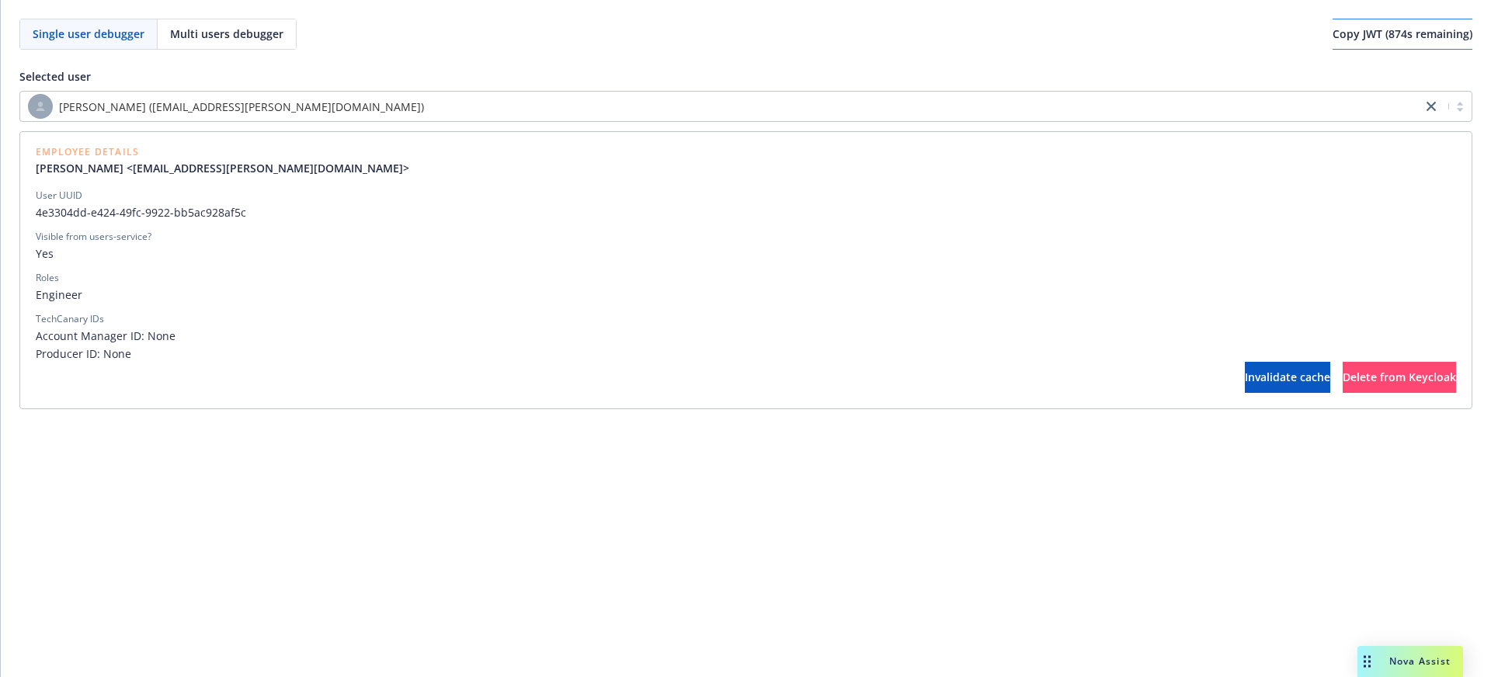 The width and height of the screenshot is (1491, 677). I want to click on div: Drag to move, so click(1366, 661).